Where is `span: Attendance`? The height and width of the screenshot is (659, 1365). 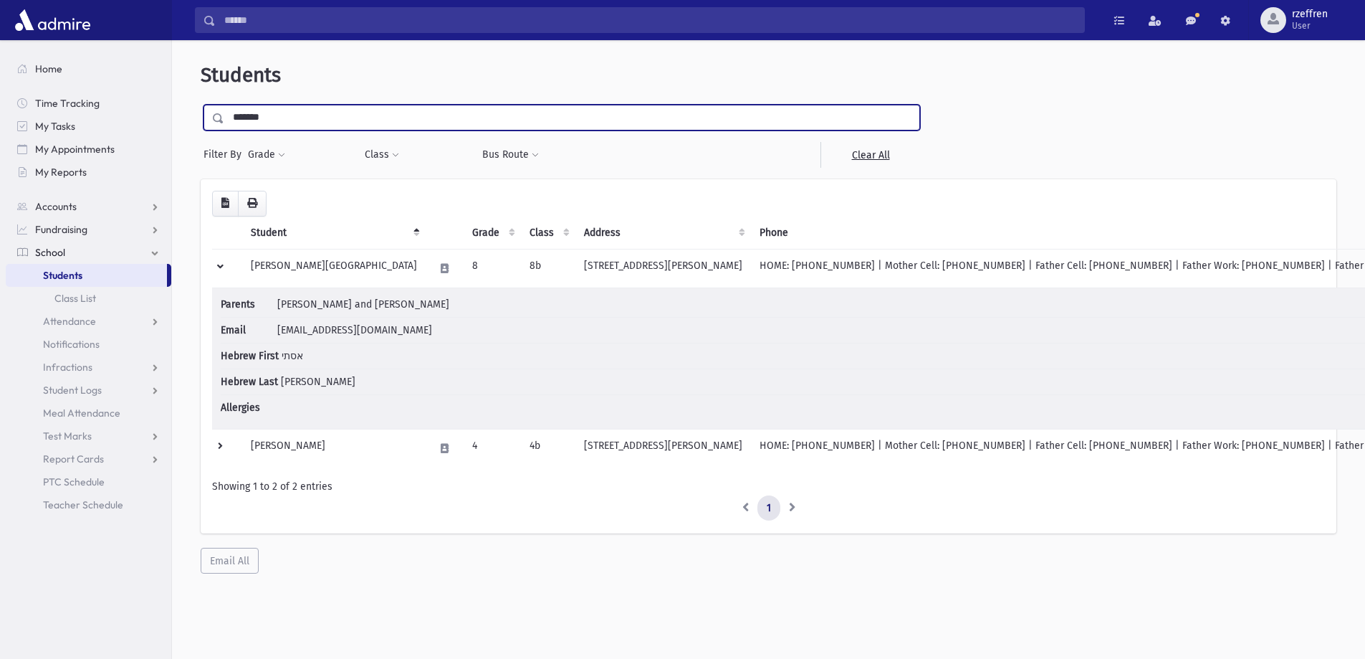
span: Attendance is located at coordinates (70, 321).